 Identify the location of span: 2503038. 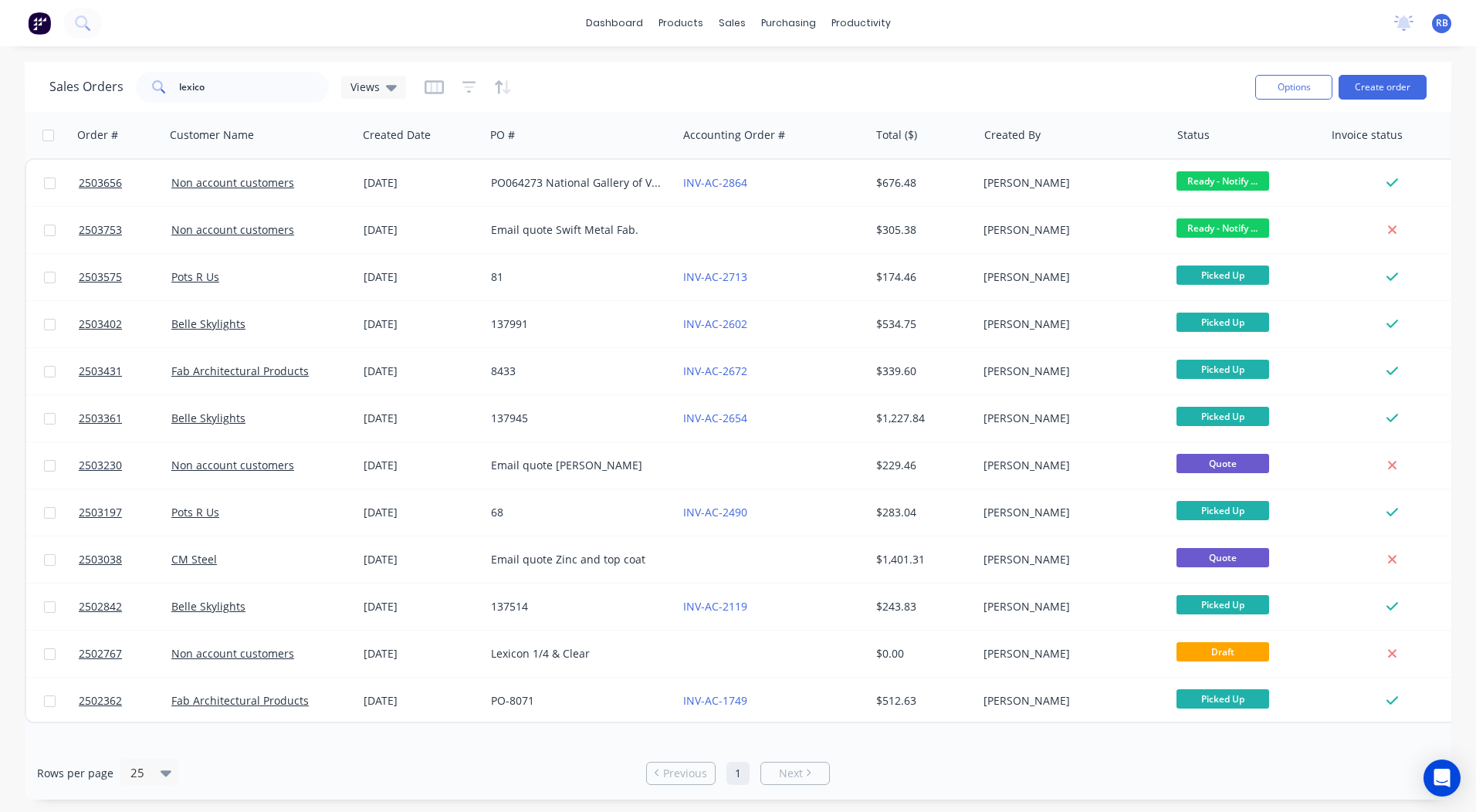
(100, 559).